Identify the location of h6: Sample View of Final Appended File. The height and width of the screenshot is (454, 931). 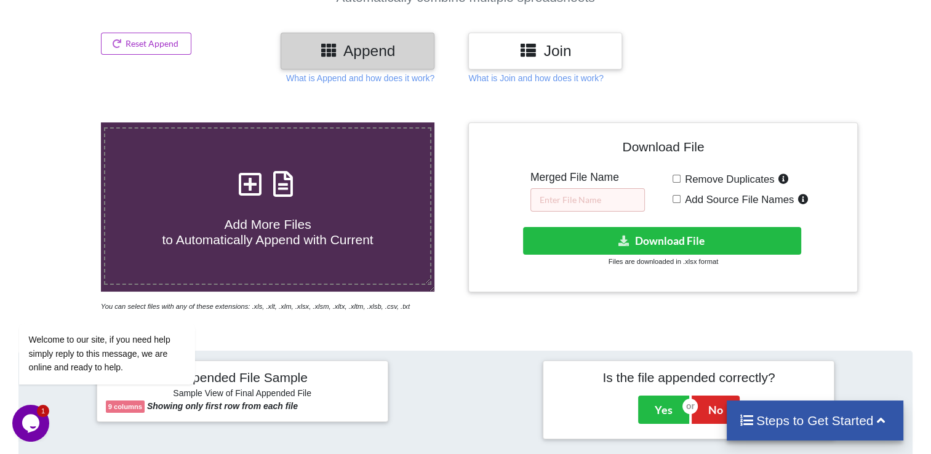
(242, 394).